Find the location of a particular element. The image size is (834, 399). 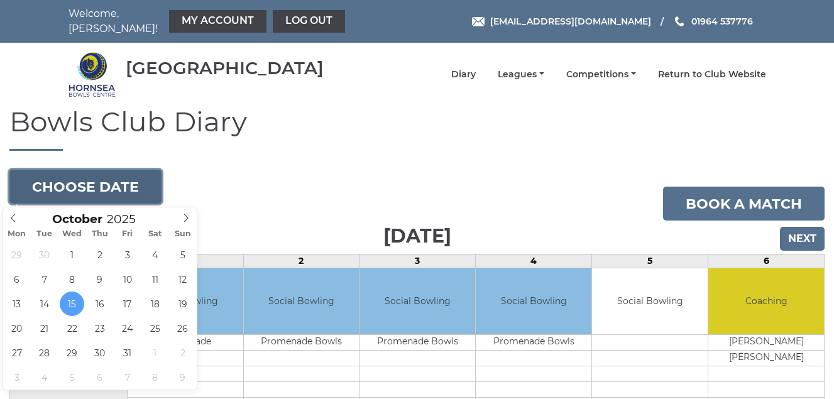

span: Mon is located at coordinates (17, 234).